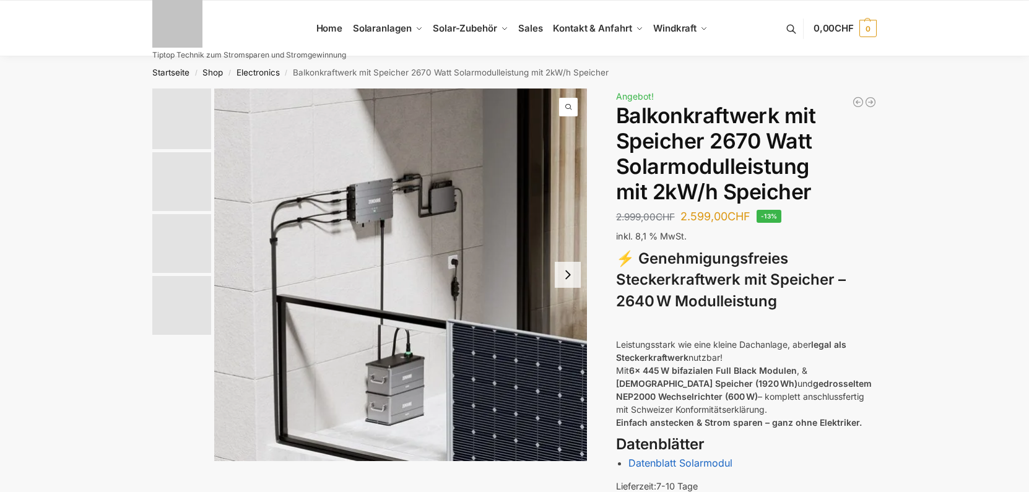  I want to click on a: Kontakt & Anfahrt, so click(598, 28).